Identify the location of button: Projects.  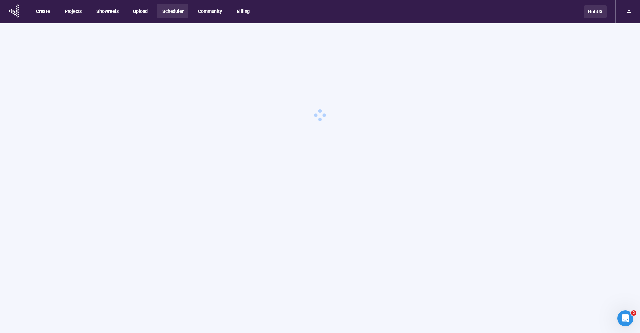
(73, 11).